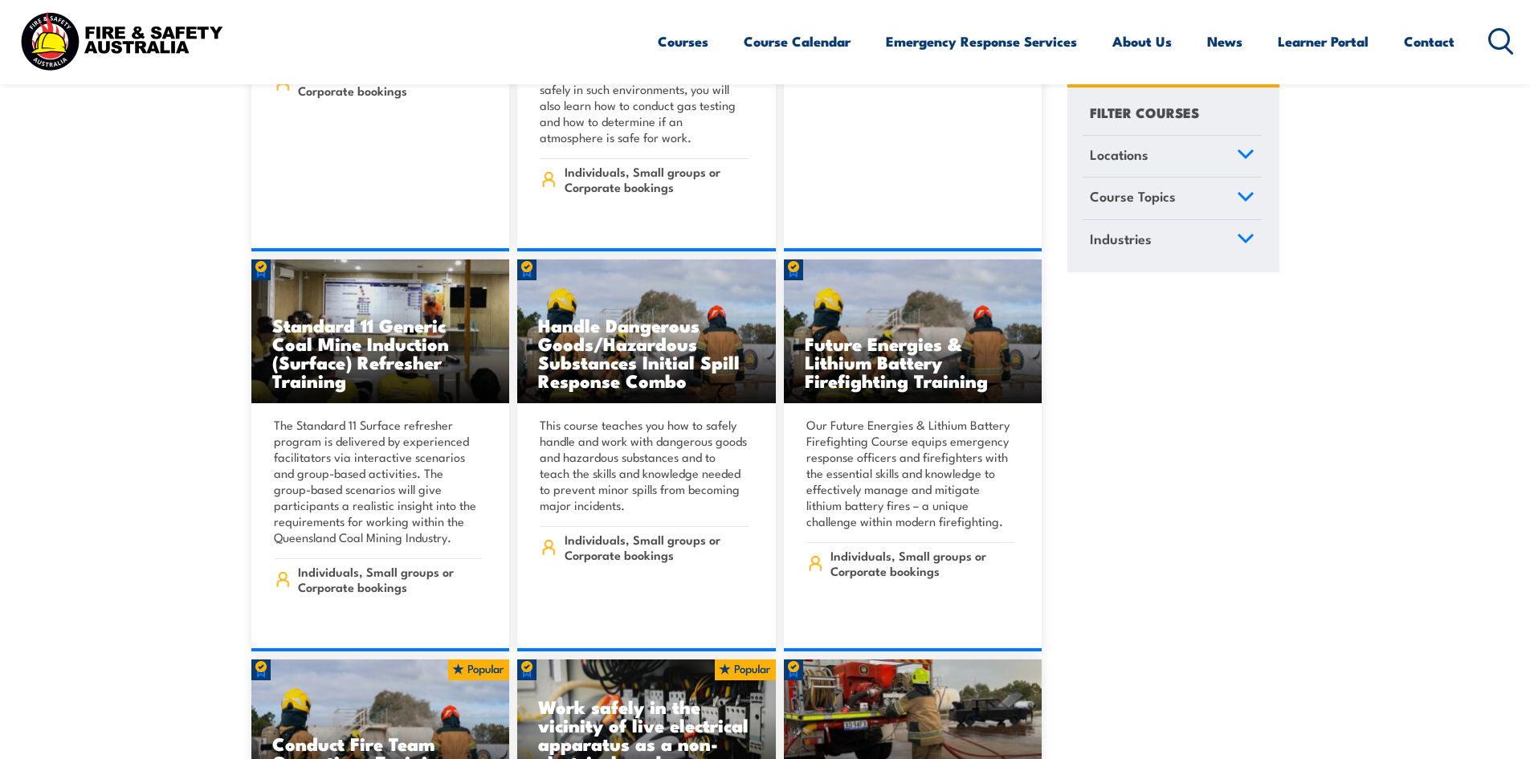 The height and width of the screenshot is (759, 1530). Describe the element at coordinates (1142, 41) in the screenshot. I see `a: About Us` at that location.